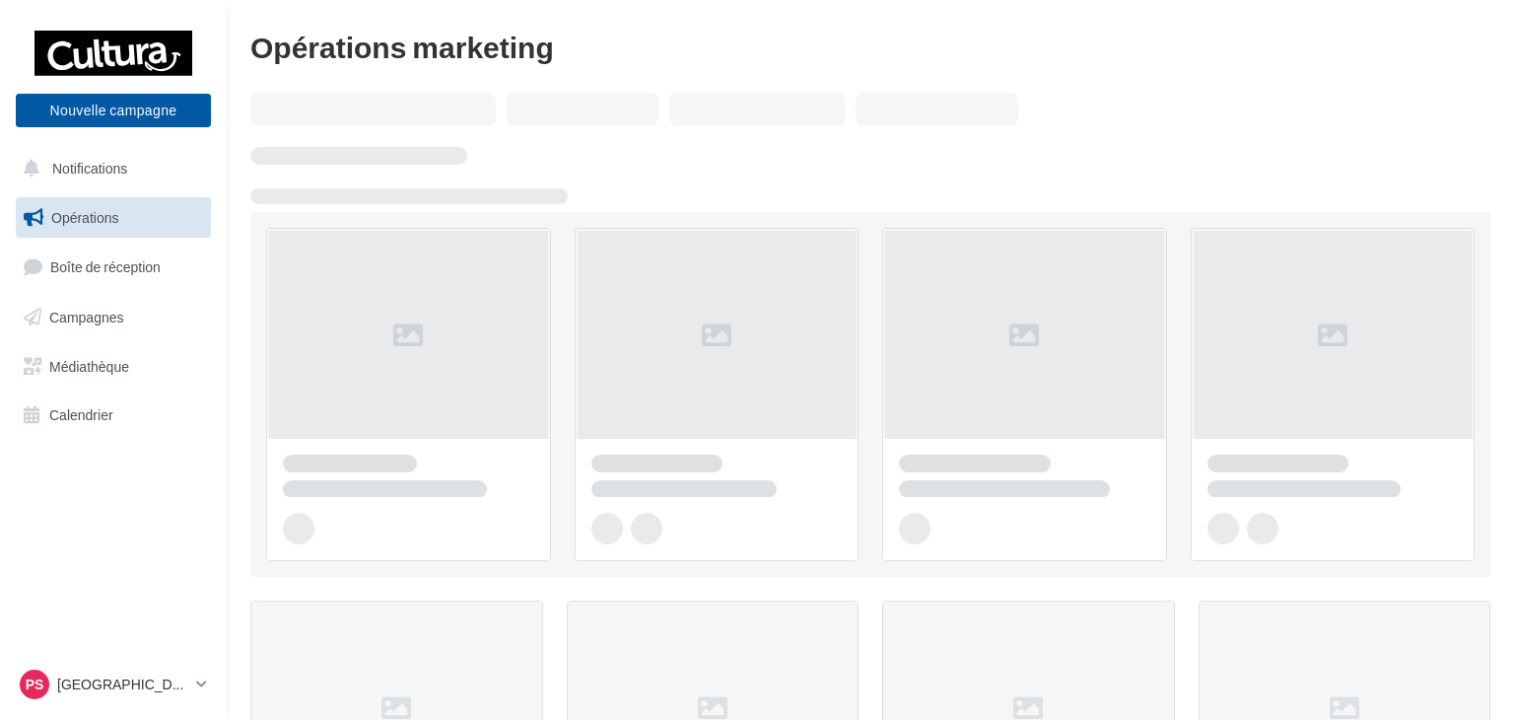  Describe the element at coordinates (113, 218) in the screenshot. I see `a: Opérations` at that location.